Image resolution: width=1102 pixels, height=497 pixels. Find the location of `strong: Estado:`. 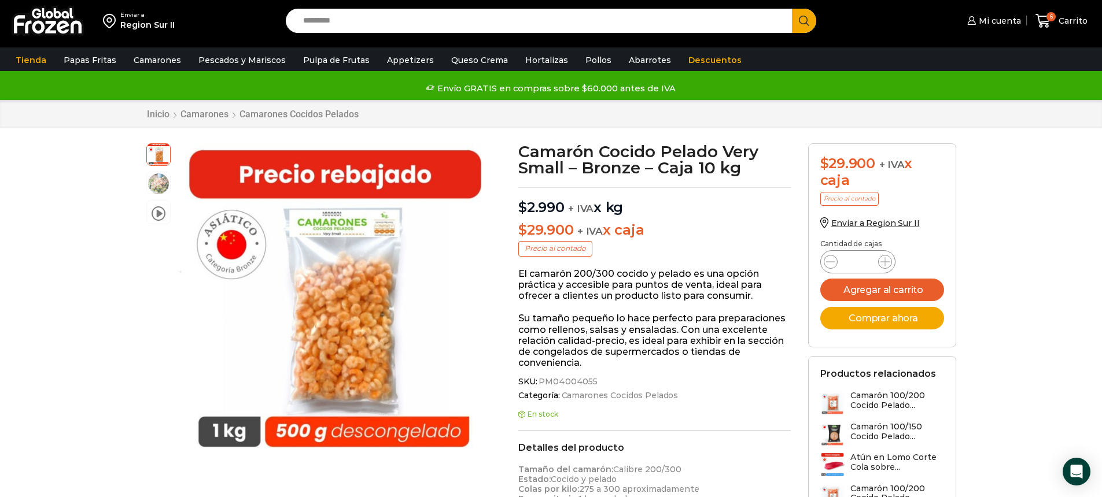

strong: Estado: is located at coordinates (534, 480).